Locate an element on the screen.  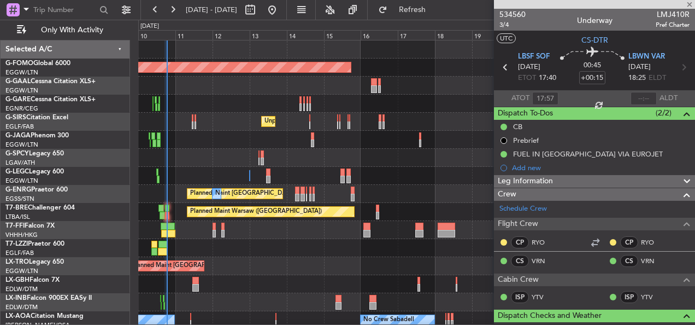
div: No Crew is located at coordinates (228, 193).